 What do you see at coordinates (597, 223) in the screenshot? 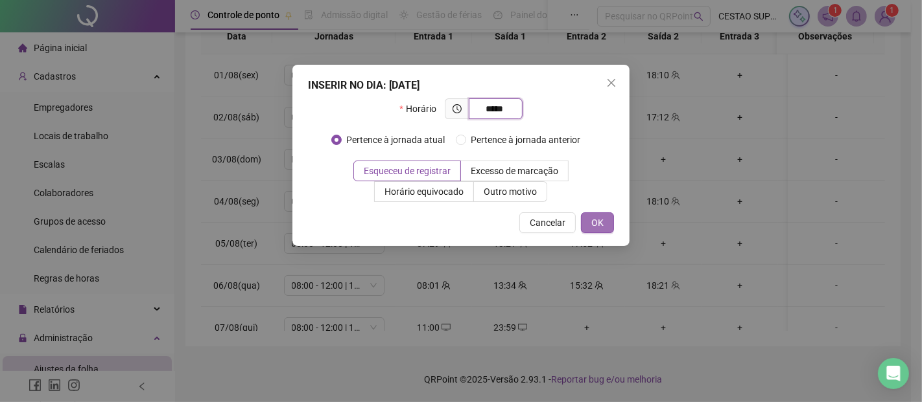
I see `button: OK` at bounding box center [597, 223].